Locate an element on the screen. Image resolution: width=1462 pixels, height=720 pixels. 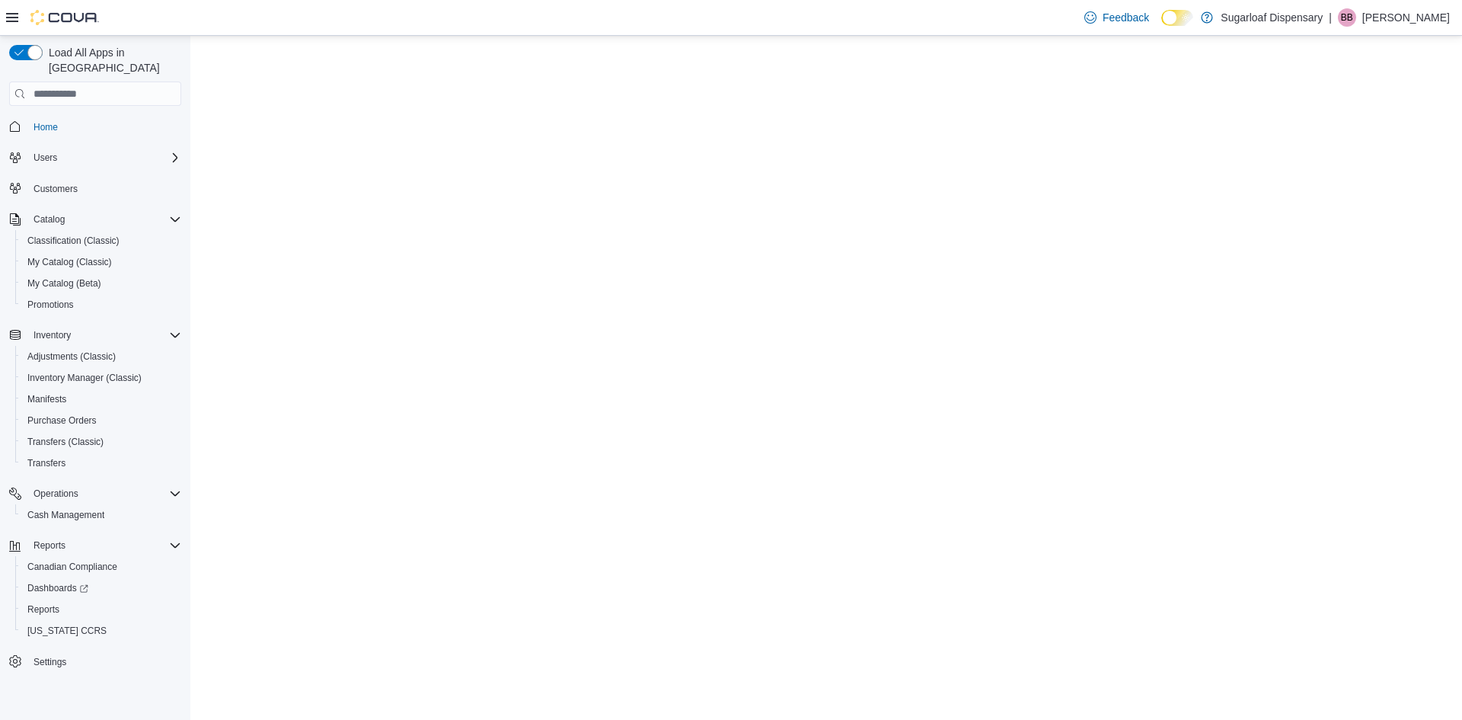
a: Home is located at coordinates (46, 127).